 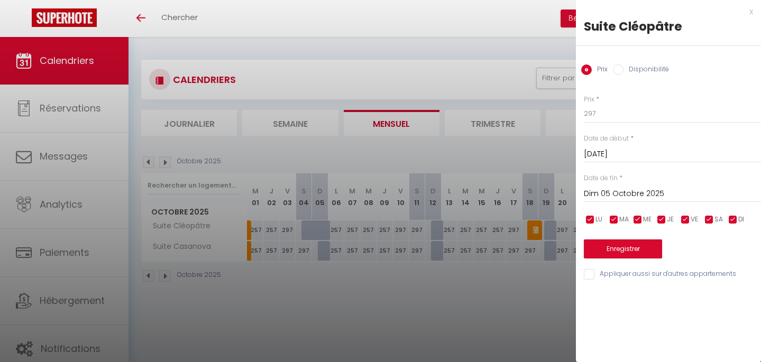 What do you see at coordinates (624, 220) in the screenshot?
I see `span: MA` at bounding box center [624, 220].